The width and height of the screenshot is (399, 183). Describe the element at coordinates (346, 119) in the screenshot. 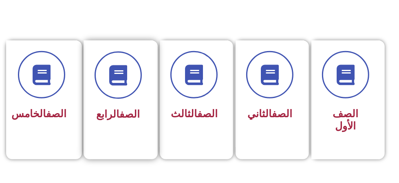

I see `span: الصف الأول` at that location.